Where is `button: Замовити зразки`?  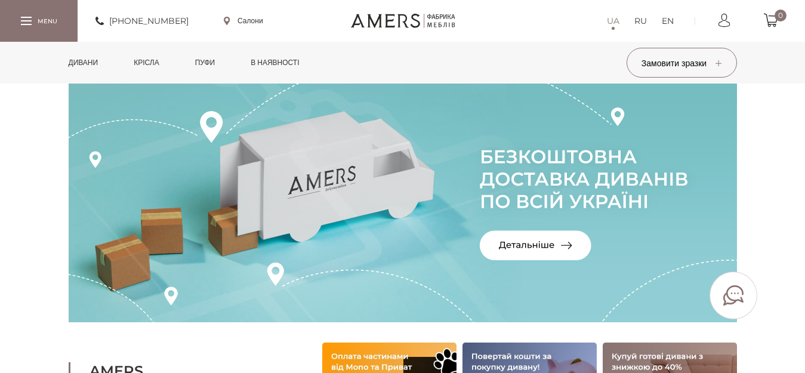
button: Замовити зразки is located at coordinates (682, 63).